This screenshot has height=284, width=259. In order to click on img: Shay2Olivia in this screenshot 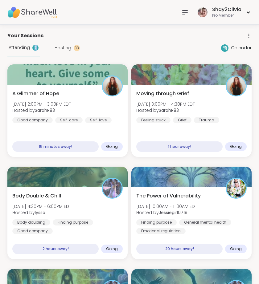, I will do `click(202, 12)`.